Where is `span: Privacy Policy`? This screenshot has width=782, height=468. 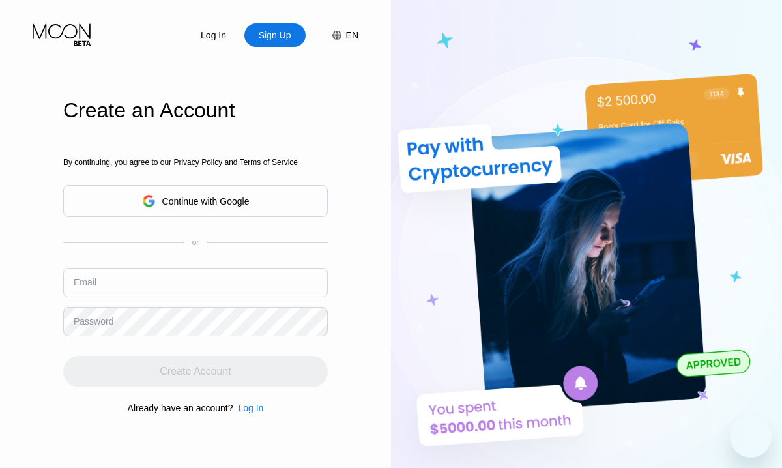 span: Privacy Policy is located at coordinates (197, 162).